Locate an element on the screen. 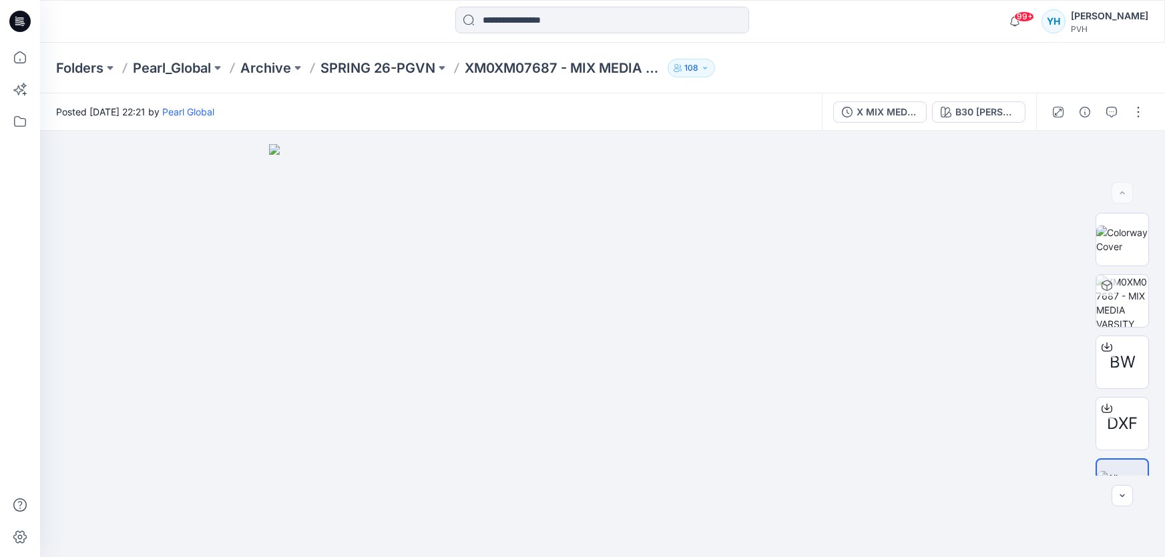  a: Pearl Global is located at coordinates (188, 111).